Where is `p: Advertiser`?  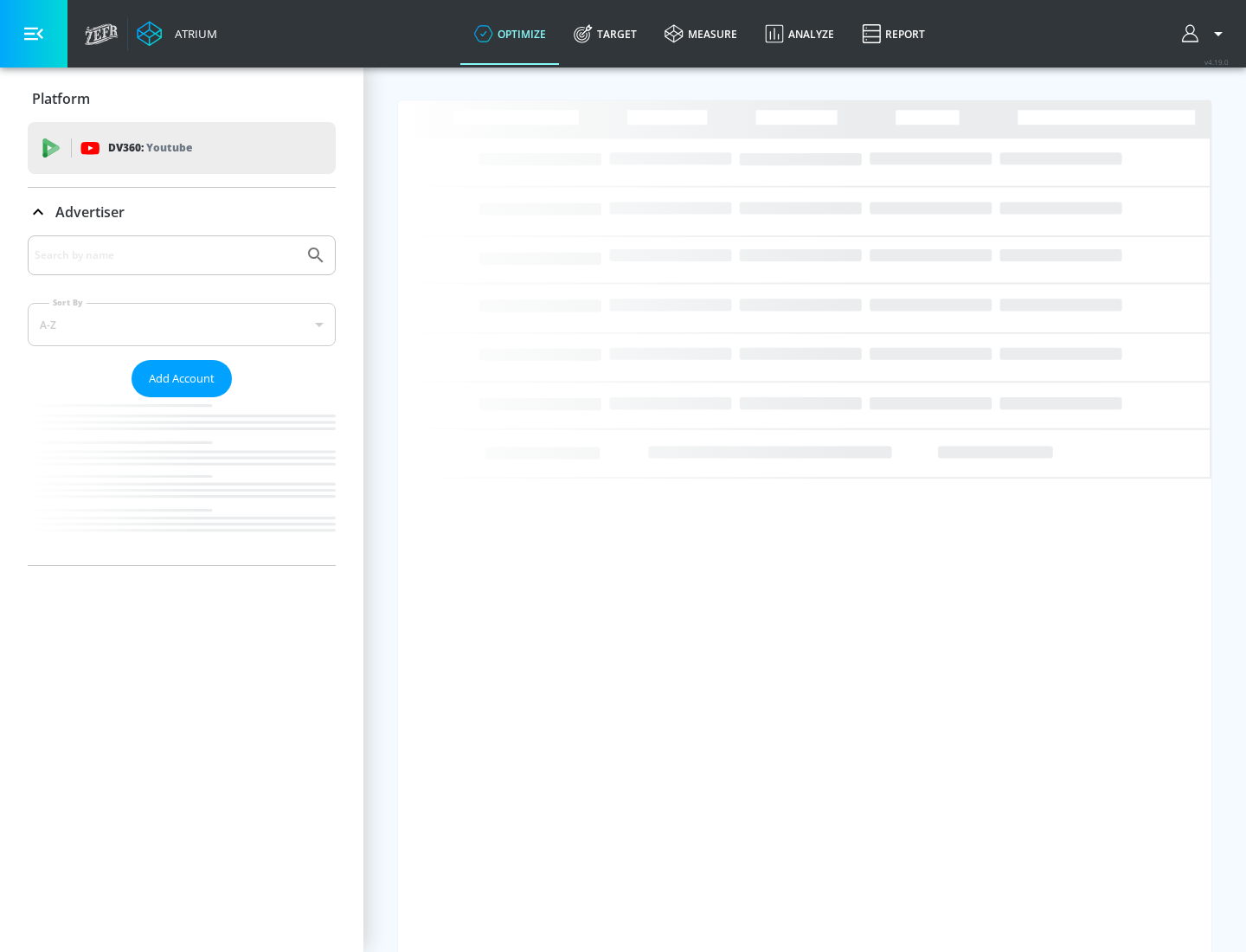
p: Advertiser is located at coordinates (90, 212).